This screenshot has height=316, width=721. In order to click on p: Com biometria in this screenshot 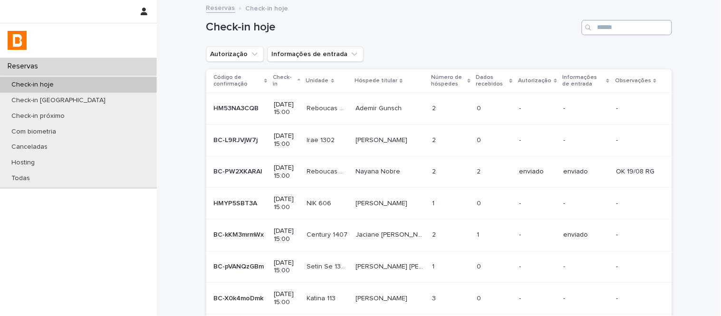, I will do `click(34, 132)`.